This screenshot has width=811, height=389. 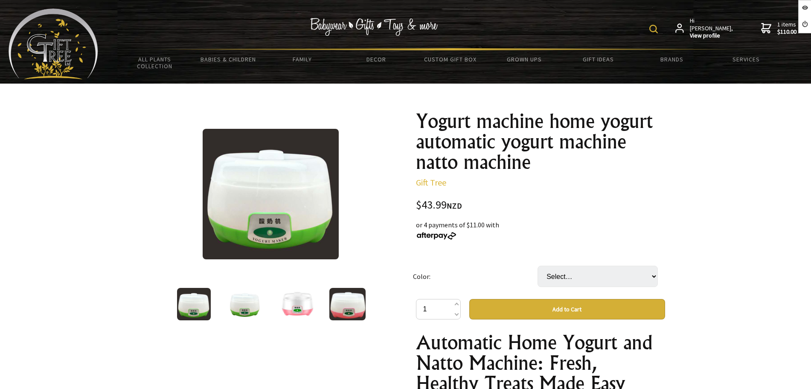 I want to click on a: Gift Tree, so click(x=431, y=182).